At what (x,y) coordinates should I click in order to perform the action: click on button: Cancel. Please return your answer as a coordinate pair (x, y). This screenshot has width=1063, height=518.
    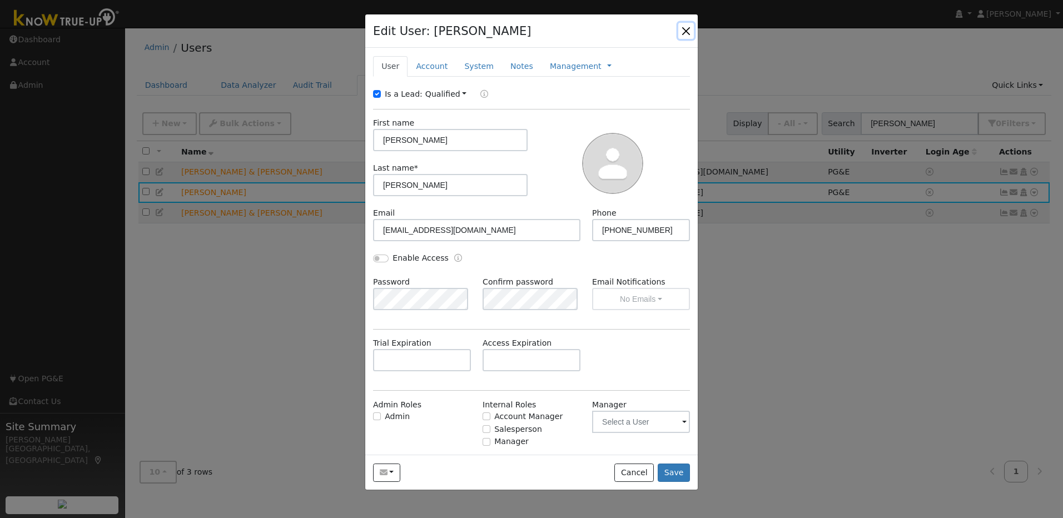
    Looking at the image, I should click on (634, 473).